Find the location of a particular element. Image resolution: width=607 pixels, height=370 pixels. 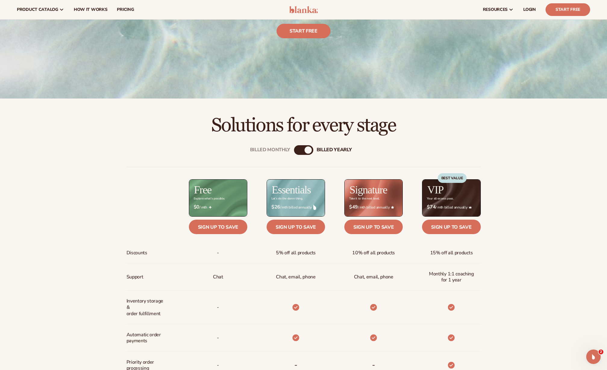

span: Discounts is located at coordinates (137, 253).